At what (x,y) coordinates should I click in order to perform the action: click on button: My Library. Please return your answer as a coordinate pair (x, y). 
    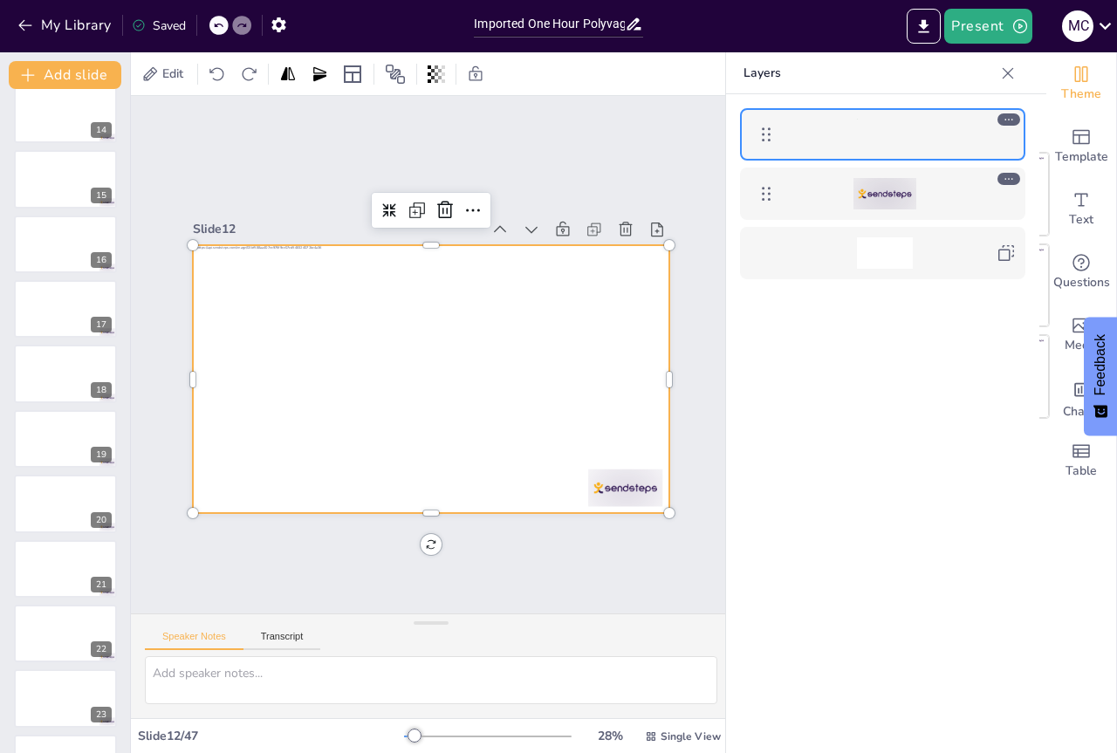
    Looking at the image, I should click on (65, 25).